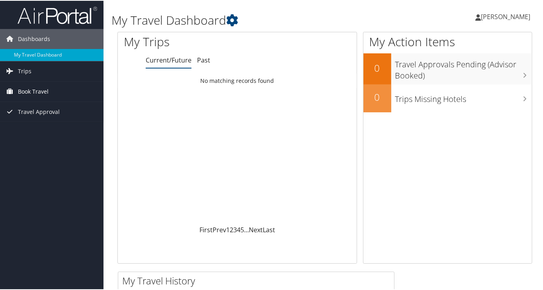  Describe the element at coordinates (25, 70) in the screenshot. I see `span: Trips` at that location.